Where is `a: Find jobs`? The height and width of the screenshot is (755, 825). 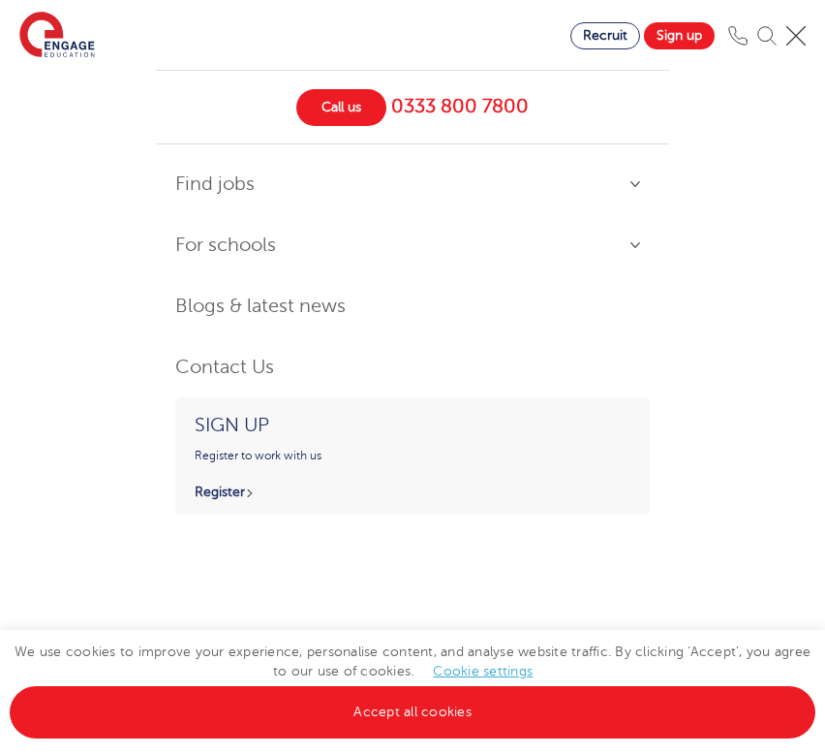
a: Find jobs is located at coordinates (413, 184).